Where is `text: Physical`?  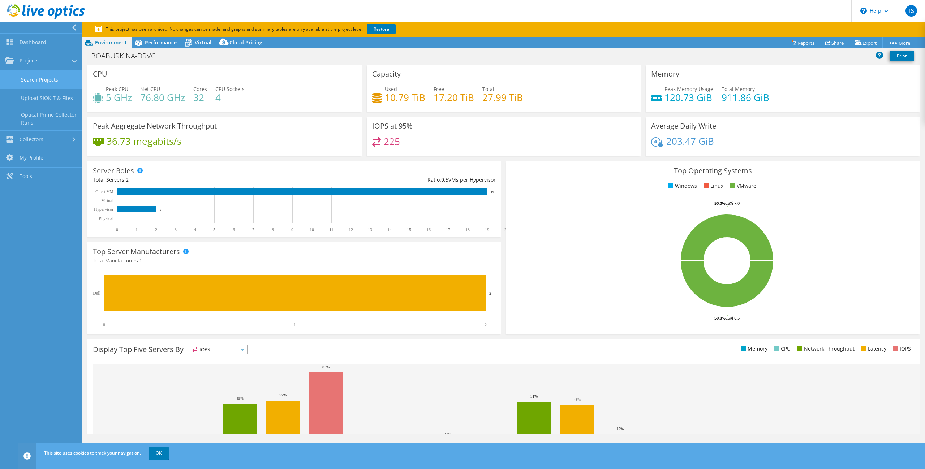
text: Physical is located at coordinates (106, 219).